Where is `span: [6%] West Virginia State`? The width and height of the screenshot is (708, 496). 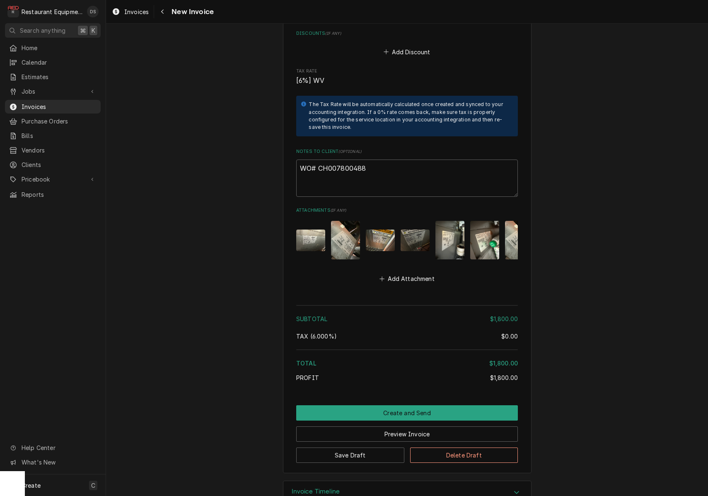 span: [6%] West Virginia State is located at coordinates (316, 336).